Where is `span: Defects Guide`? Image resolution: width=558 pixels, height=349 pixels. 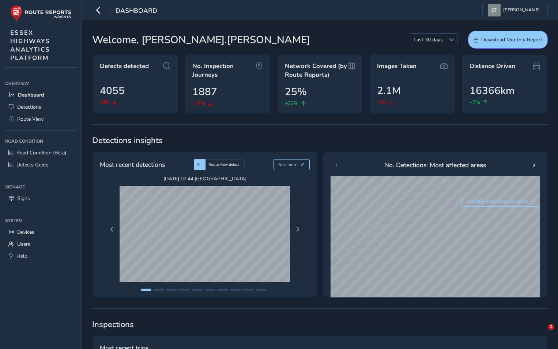 span: Defects Guide is located at coordinates (32, 164).